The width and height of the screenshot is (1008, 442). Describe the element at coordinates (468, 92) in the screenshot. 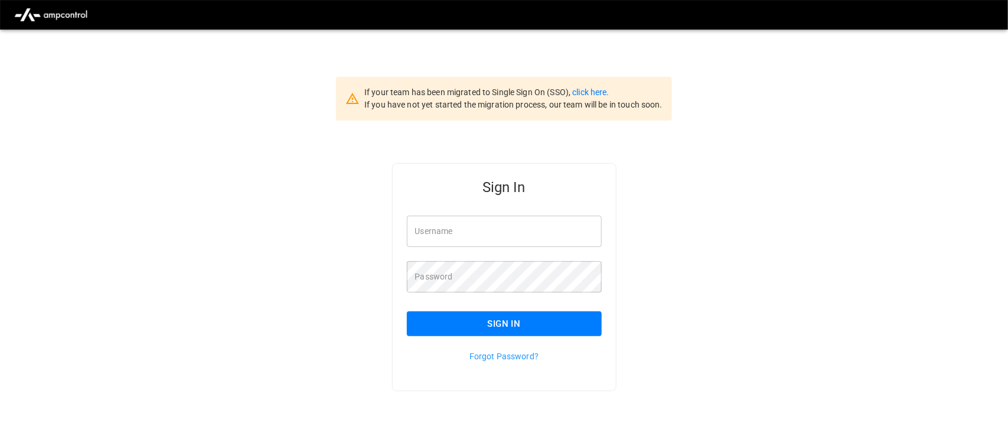

I see `span: If your team has been migrated to Single Sign On (SSO),` at that location.